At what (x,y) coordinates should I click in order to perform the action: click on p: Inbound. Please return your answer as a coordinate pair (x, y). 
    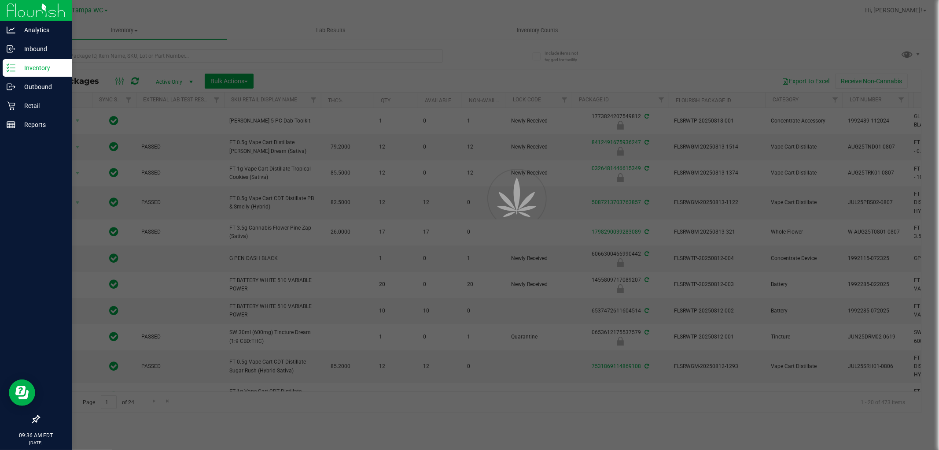
    Looking at the image, I should click on (42, 49).